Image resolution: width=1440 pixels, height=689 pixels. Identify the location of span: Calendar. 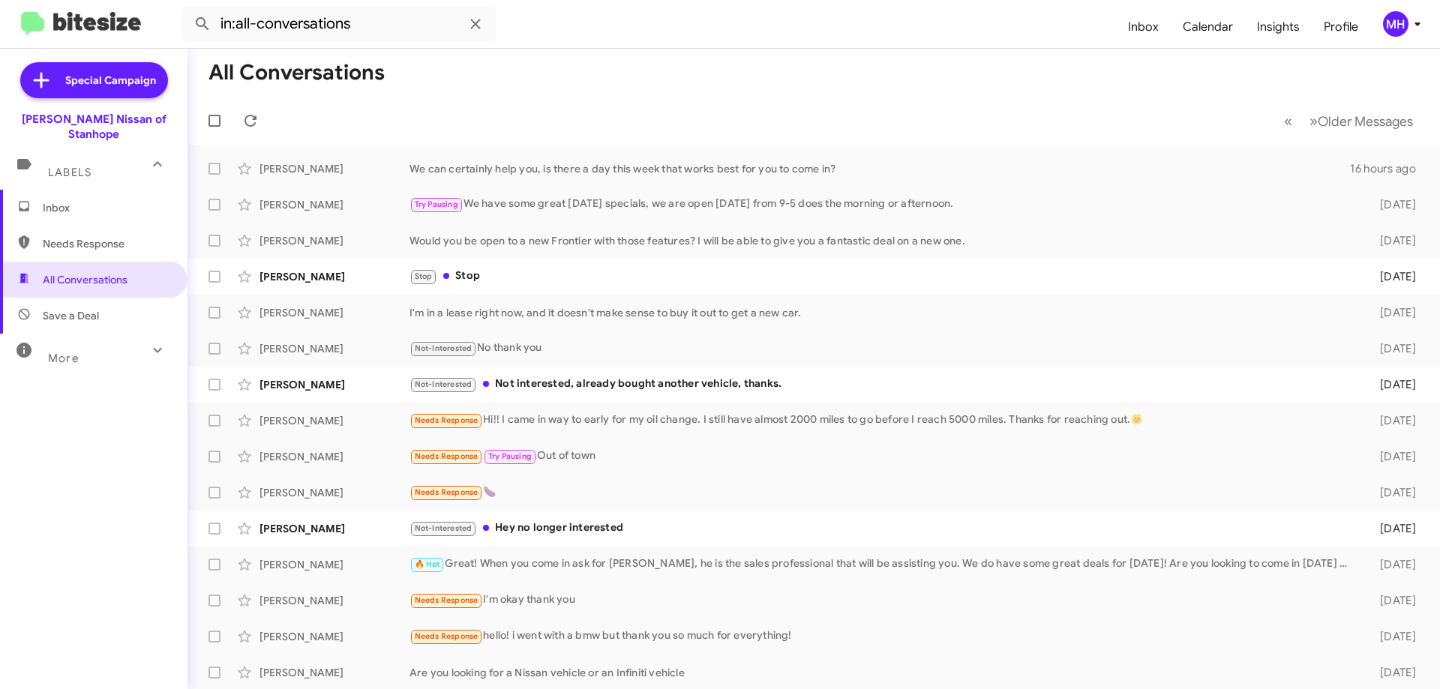
(1208, 27).